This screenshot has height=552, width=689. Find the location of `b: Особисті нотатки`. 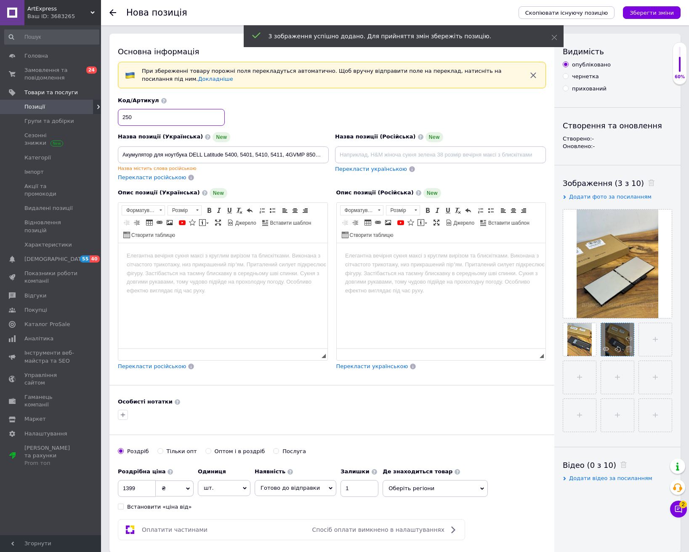

b: Особисті нотатки is located at coordinates (145, 401).